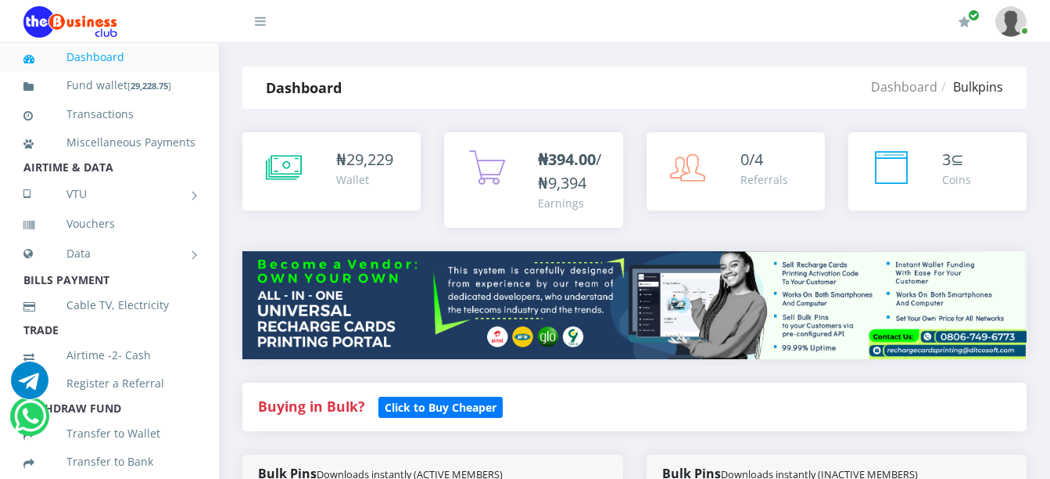 The height and width of the screenshot is (479, 1050). I want to click on a: Fund wallet[29,228.75], so click(110, 85).